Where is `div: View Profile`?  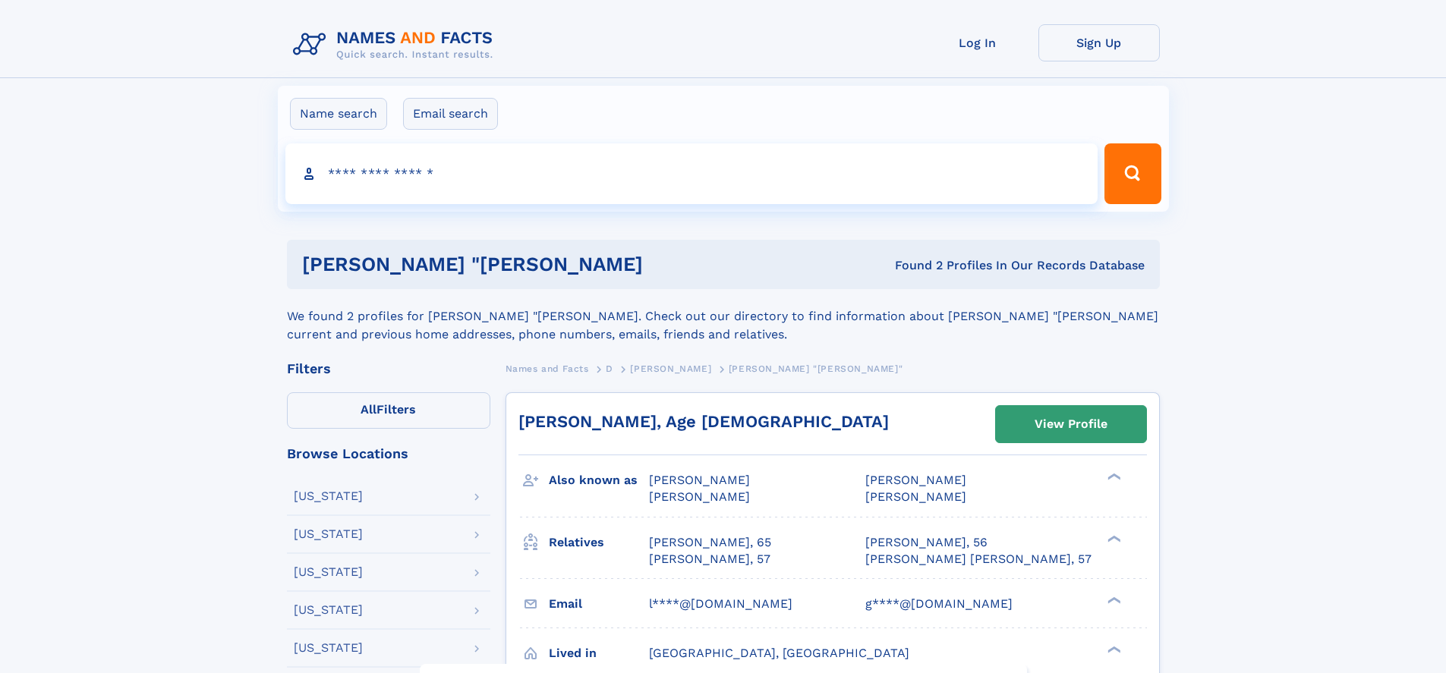
div: View Profile is located at coordinates (1071, 424).